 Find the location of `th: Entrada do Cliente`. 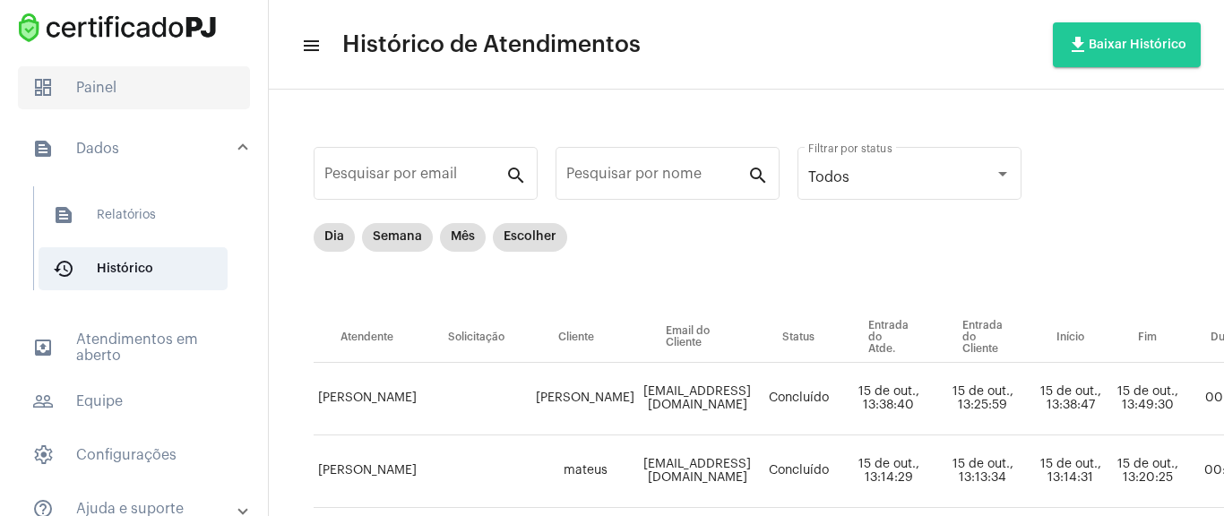

th: Entrada do Cliente is located at coordinates (982, 338).